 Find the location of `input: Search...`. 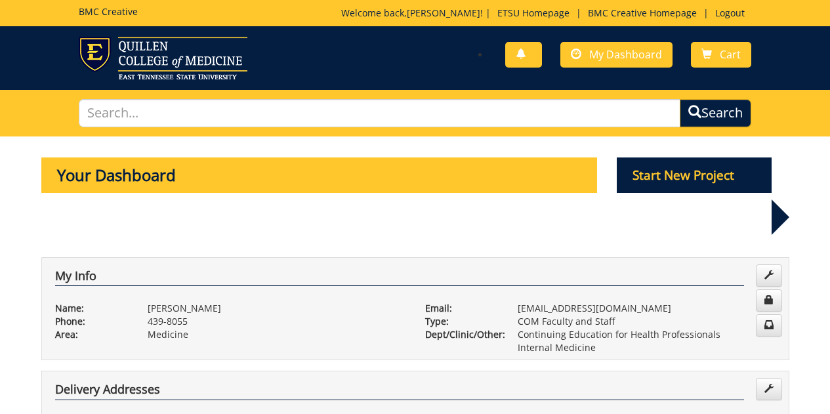

input: Search... is located at coordinates (379, 113).